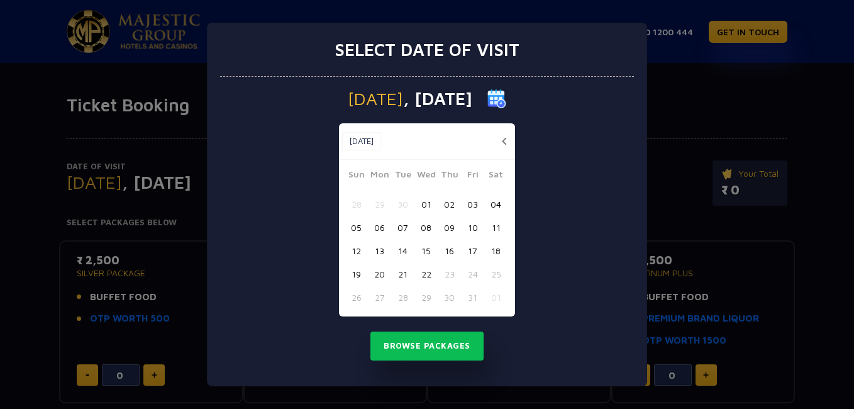  Describe the element at coordinates (356, 227) in the screenshot. I see `button: 05` at that location.